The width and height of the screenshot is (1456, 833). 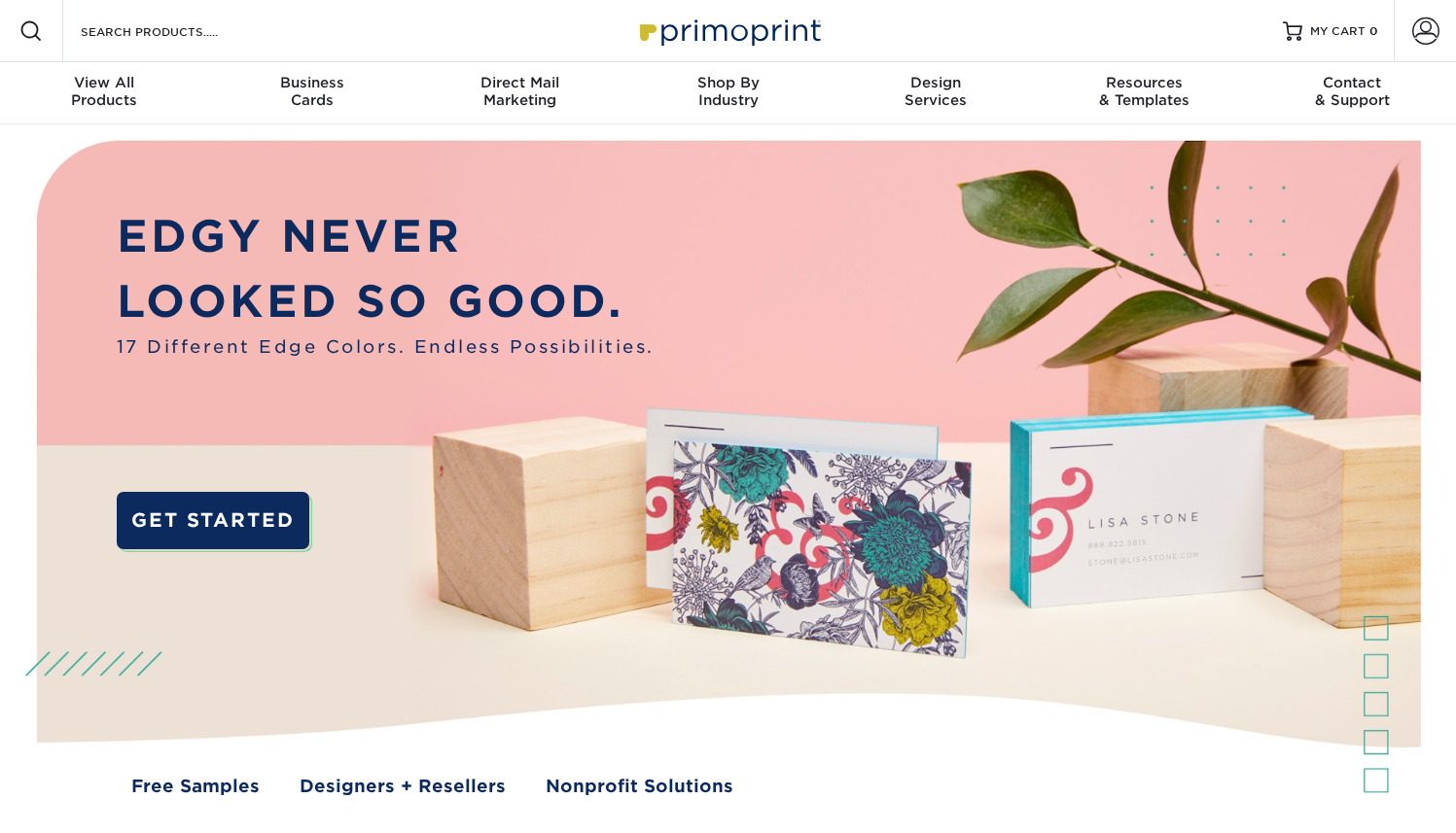 I want to click on p: LOOKED SO GOOD., so click(x=385, y=301).